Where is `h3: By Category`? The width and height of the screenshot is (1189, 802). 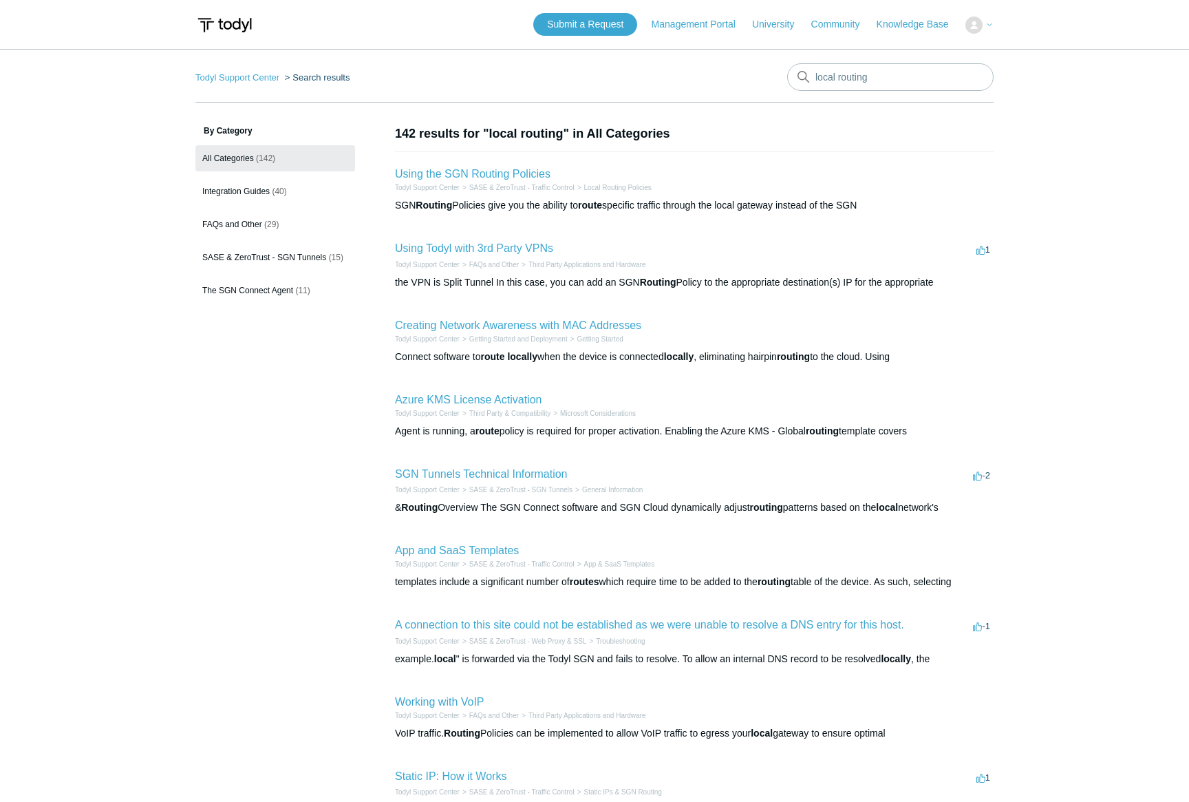
h3: By Category is located at coordinates (275, 131).